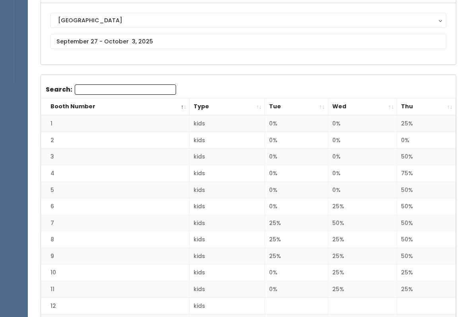 Image resolution: width=469 pixels, height=317 pixels. What do you see at coordinates (115, 305) in the screenshot?
I see `td: 12` at bounding box center [115, 305].